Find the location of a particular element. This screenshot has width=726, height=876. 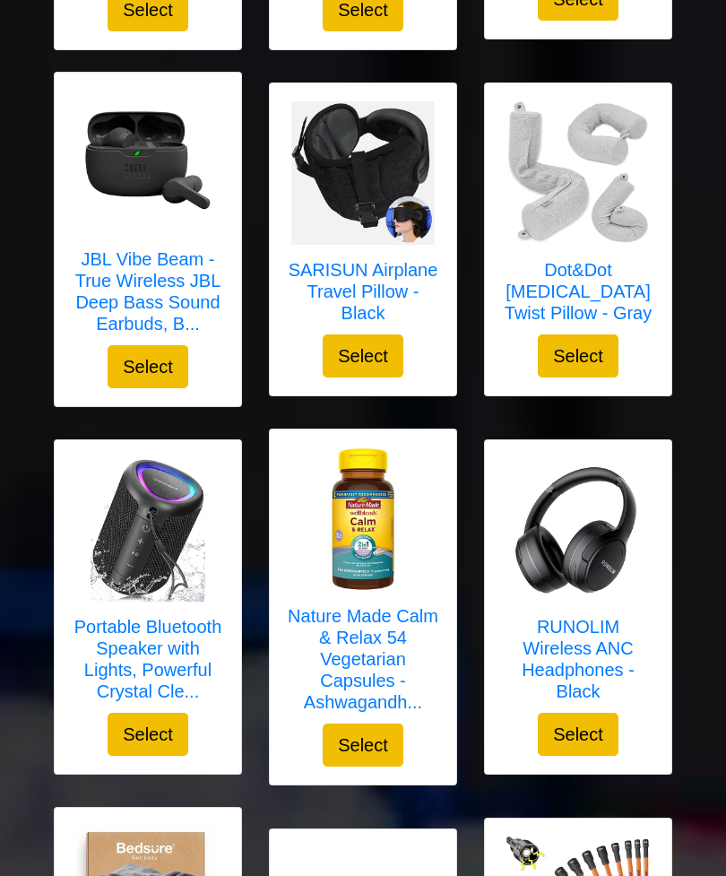

img: Nature Made Calm & Relax 54 Vegetarian Capsules - Ashwagandha, Magnesium is located at coordinates (363, 519).